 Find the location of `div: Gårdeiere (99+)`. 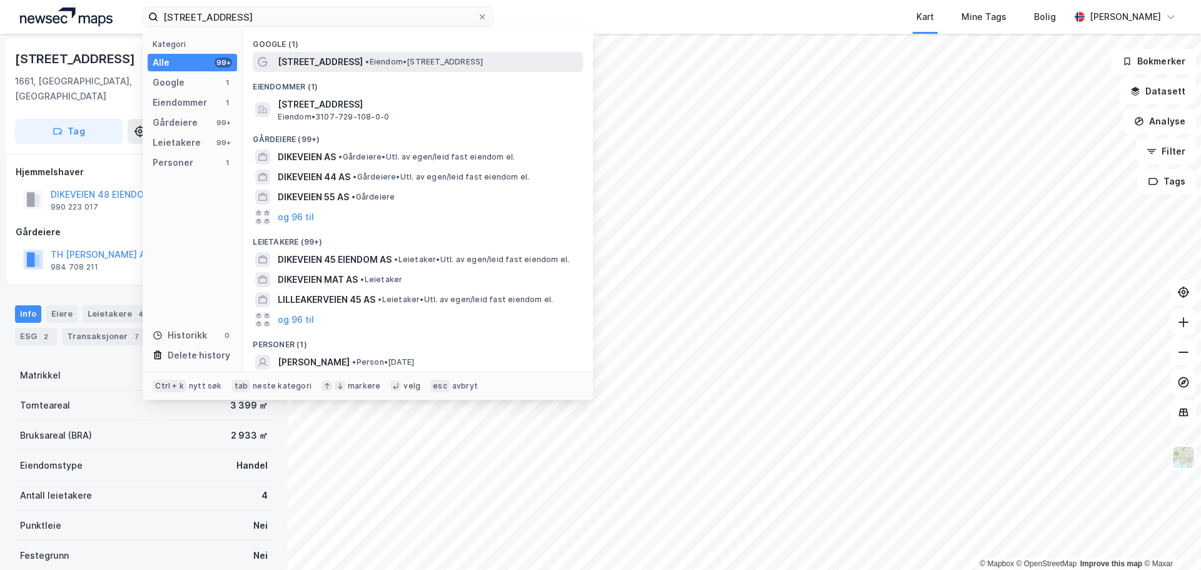

div: Gårdeiere (99+) is located at coordinates (418, 136).